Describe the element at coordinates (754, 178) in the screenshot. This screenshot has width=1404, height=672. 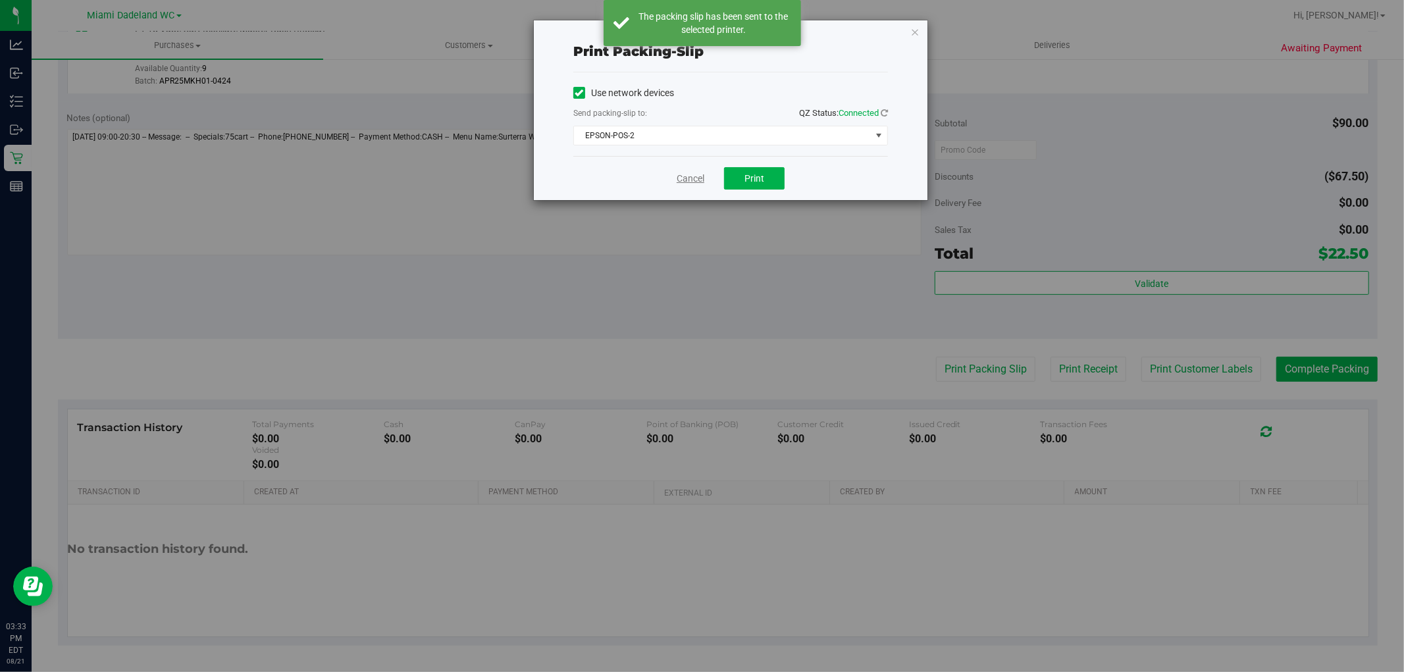
I see `button: Print` at that location.